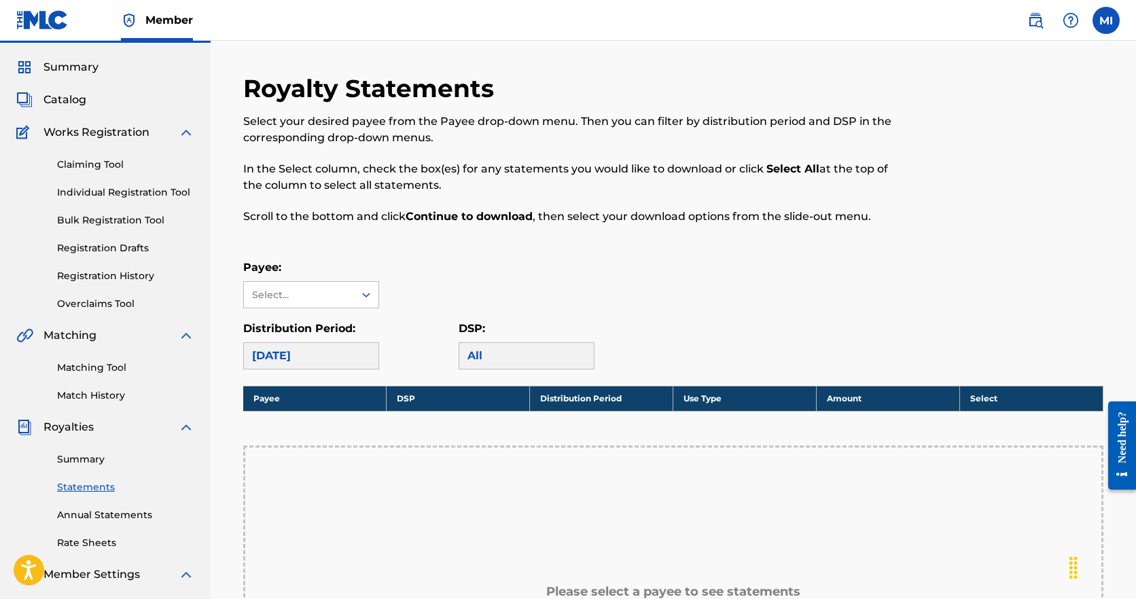  What do you see at coordinates (574, 130) in the screenshot?
I see `p: Select your desired payee from the Payee drop-down menu. Then you can filter by distribution peri...` at bounding box center [574, 130].